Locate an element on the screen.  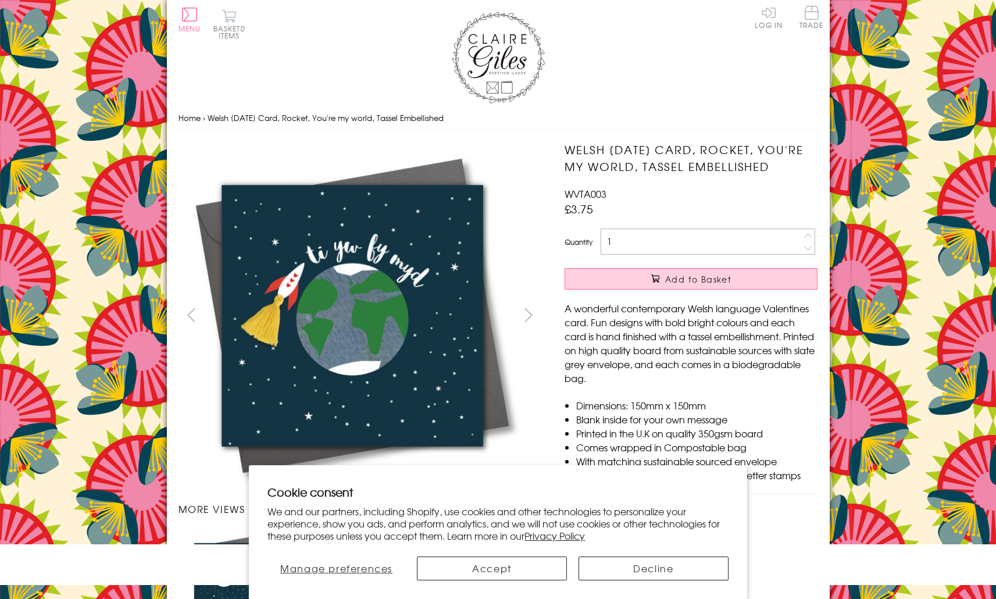
li: Comes wrapped in Compostable bag is located at coordinates (697, 447).